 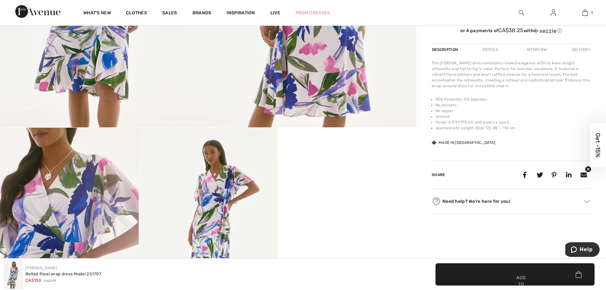 What do you see at coordinates (33, 280) in the screenshot?
I see `font: CA$153` at bounding box center [33, 280].